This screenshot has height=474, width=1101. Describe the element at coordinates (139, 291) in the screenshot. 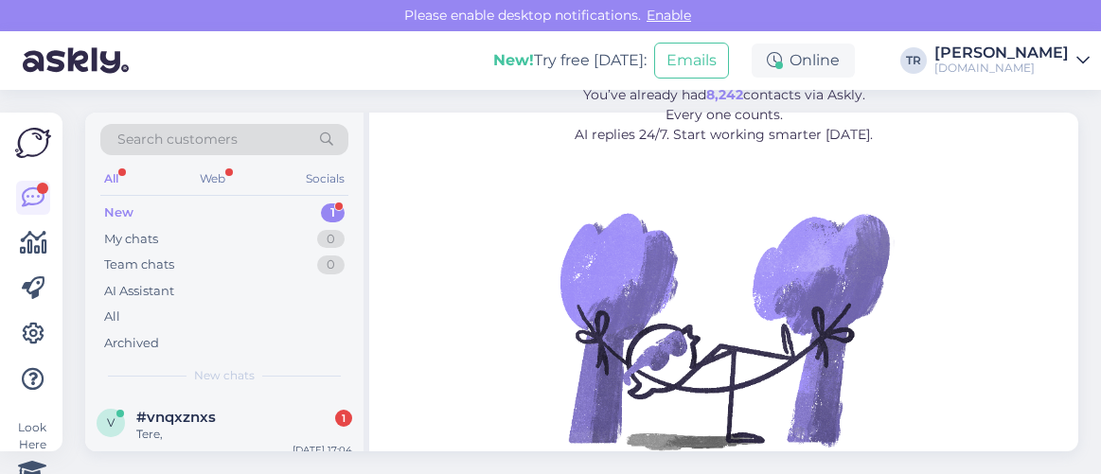

I see `div: AI Assistant` at that location.